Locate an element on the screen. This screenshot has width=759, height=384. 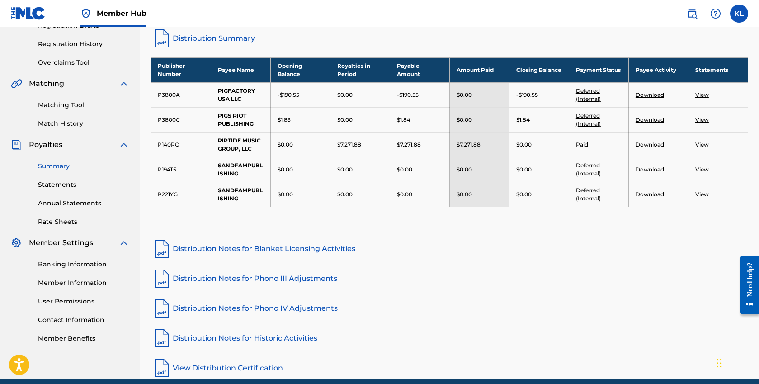
th: Amount Paid is located at coordinates (479, 70).